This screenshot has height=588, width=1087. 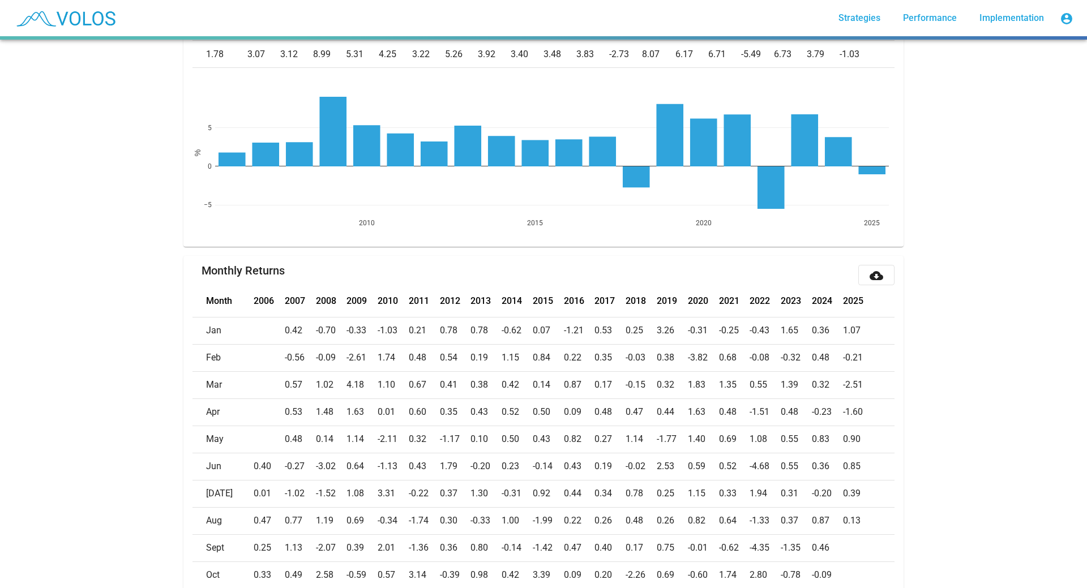 What do you see at coordinates (765, 412) in the screenshot?
I see `td: -1.51` at bounding box center [765, 412].